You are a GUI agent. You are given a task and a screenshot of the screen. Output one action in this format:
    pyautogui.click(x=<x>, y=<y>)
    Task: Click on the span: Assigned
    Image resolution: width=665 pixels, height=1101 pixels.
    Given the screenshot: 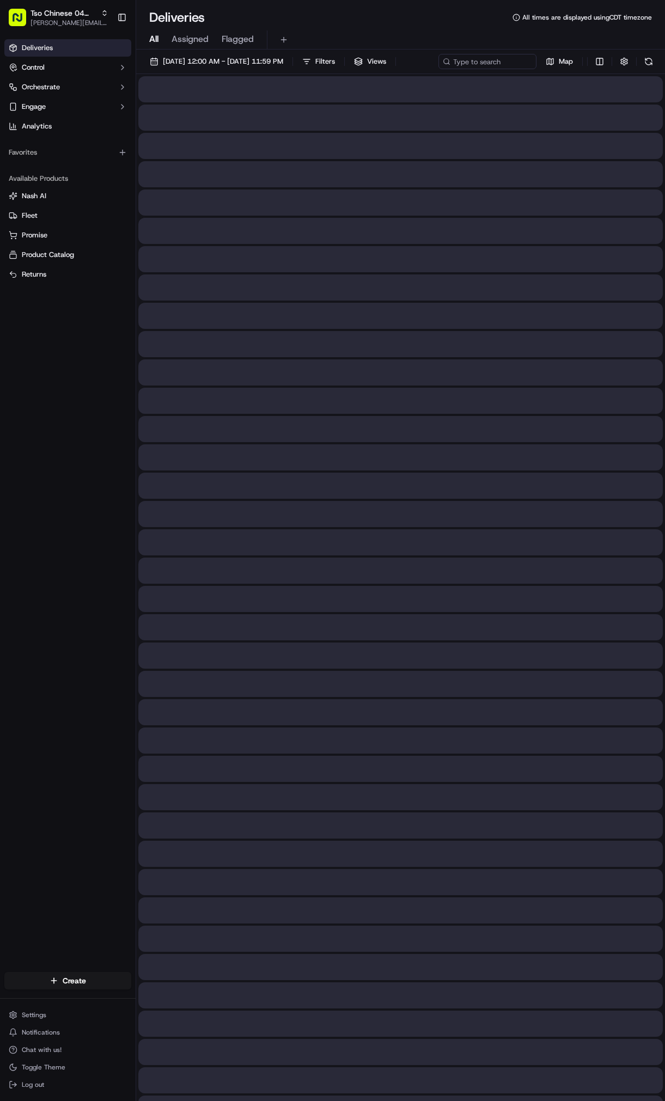 What is the action you would take?
    pyautogui.click(x=190, y=39)
    